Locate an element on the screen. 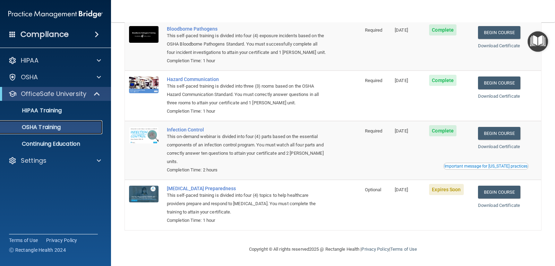 This screenshot has height=266, width=555. button: Read this if you are a dental practitioner in the state of CA is located at coordinates (486, 166).